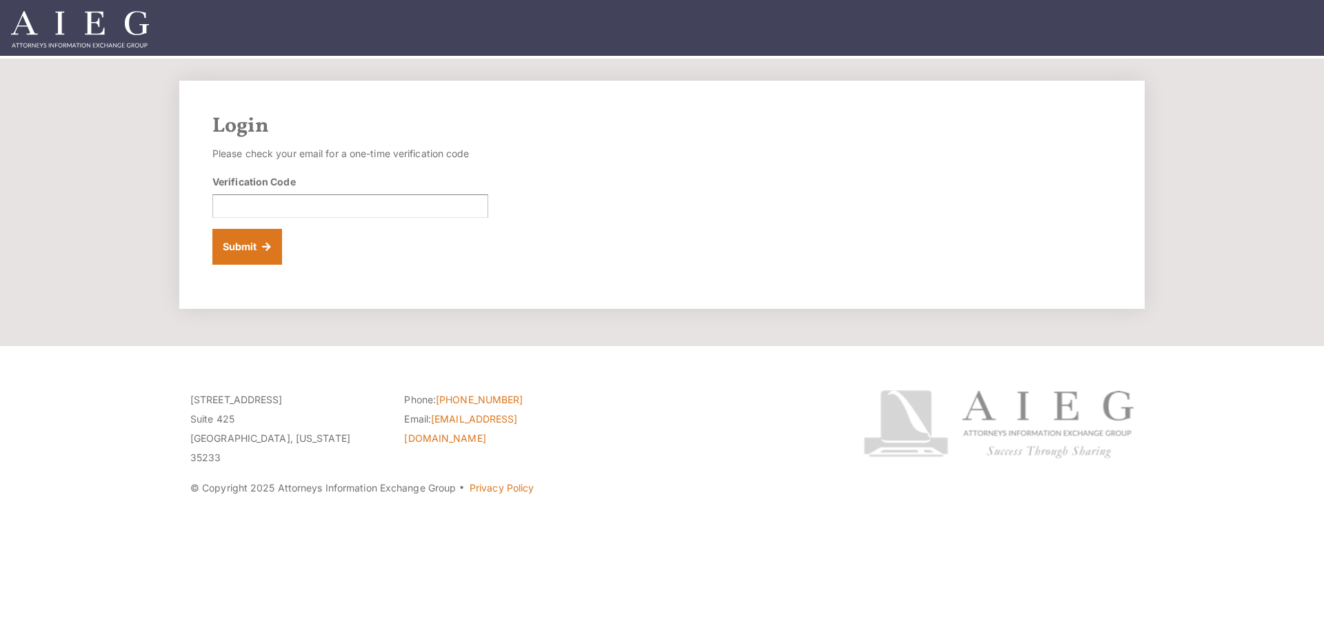 The height and width of the screenshot is (628, 1324). What do you see at coordinates (350, 154) in the screenshot?
I see `p: Please check your email for a one-time verification code` at bounding box center [350, 154].